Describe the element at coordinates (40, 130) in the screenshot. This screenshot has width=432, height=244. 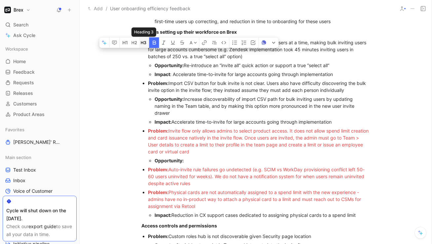
I see `div: Favorites` at that location.